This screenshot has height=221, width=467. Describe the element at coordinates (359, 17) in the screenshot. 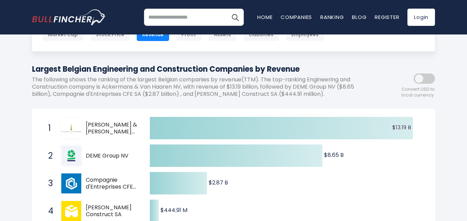

I see `a: Blog` at that location.